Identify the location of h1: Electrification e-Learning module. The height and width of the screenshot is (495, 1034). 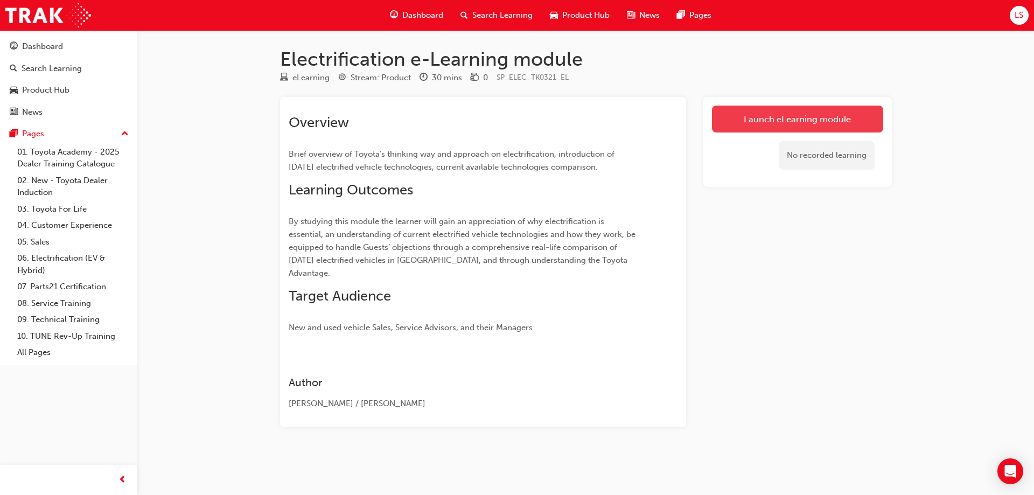
(586, 59).